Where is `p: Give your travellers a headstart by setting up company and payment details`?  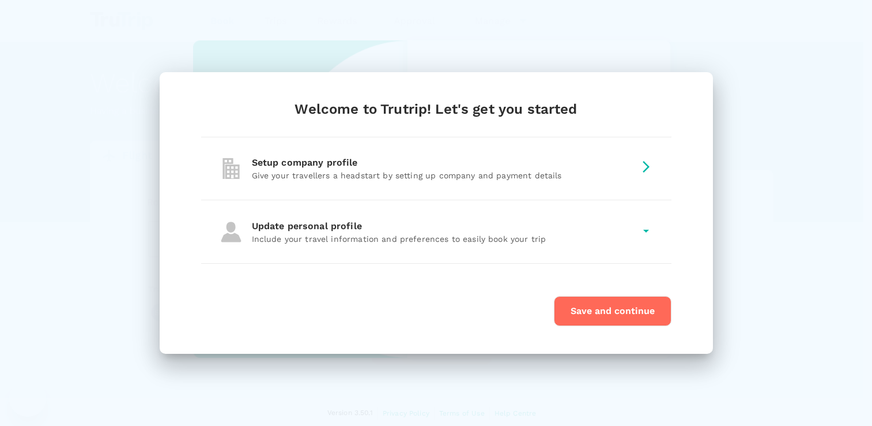
p: Give your travellers a headstart by setting up company and payment details is located at coordinates (443, 175).